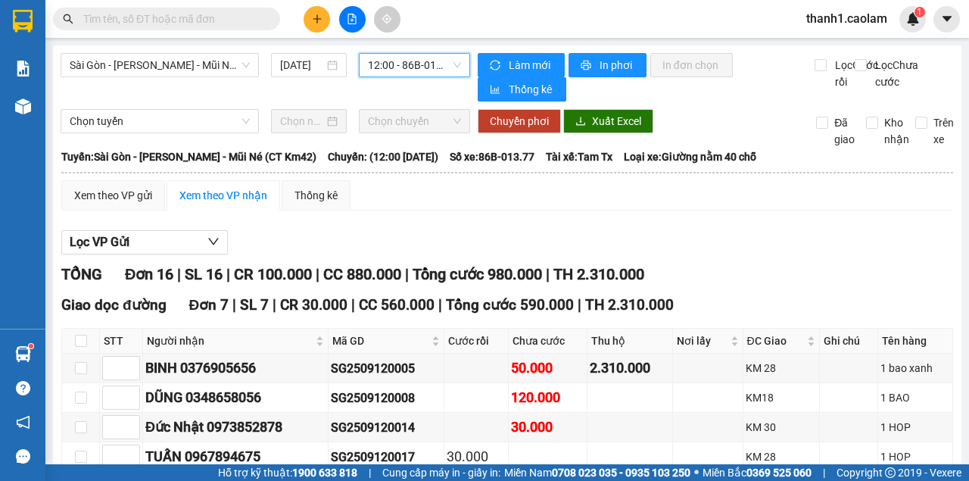 This screenshot has height=481, width=969. What do you see at coordinates (943, 131) in the screenshot?
I see `span: Trên xe` at bounding box center [943, 131].